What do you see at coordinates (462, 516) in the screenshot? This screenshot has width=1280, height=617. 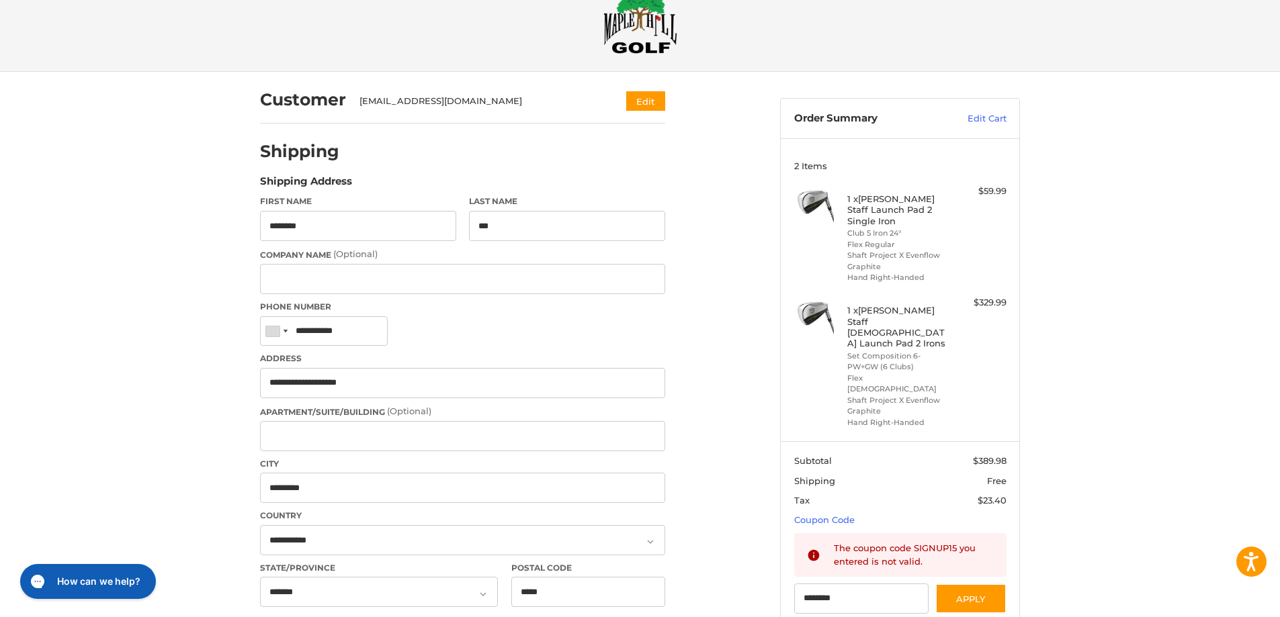 I see `label: Country` at bounding box center [462, 516].